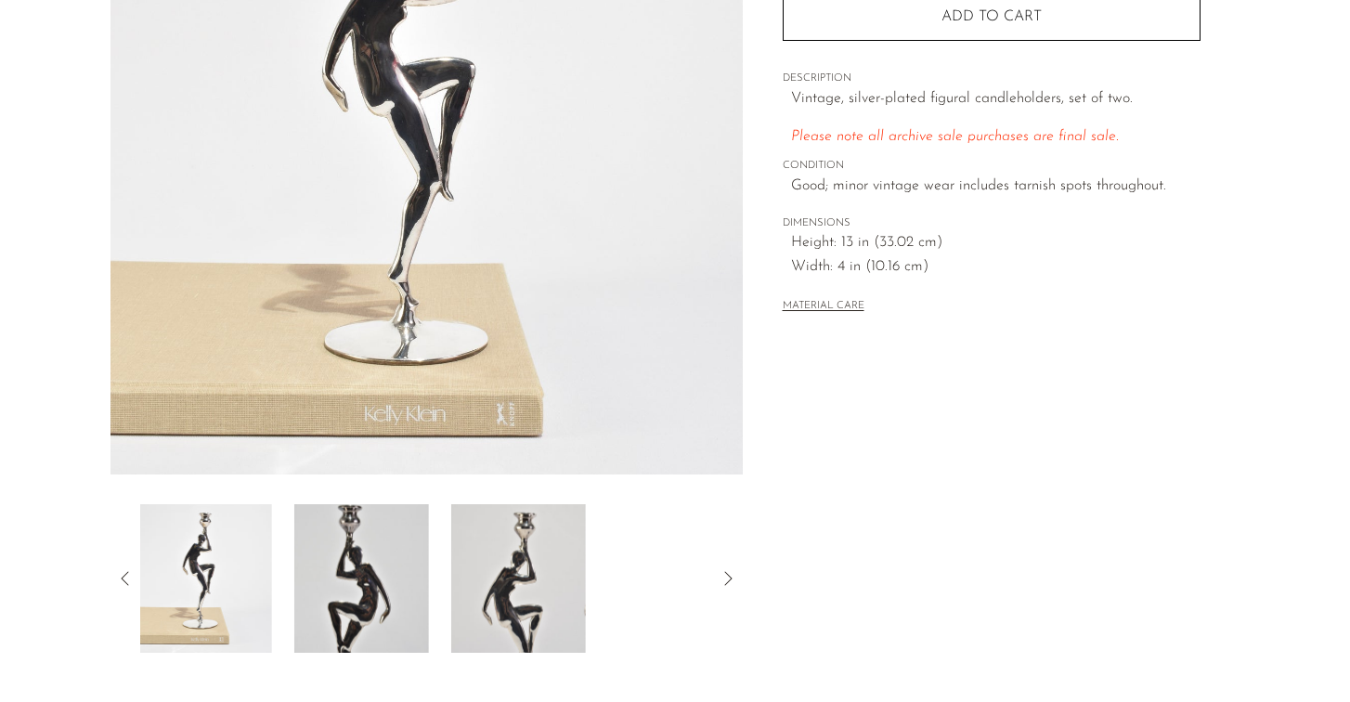 The image size is (1350, 702). What do you see at coordinates (995, 187) in the screenshot?
I see `span: Good; minor vintage wear includes tarnish spots throughout.` at bounding box center [995, 187].